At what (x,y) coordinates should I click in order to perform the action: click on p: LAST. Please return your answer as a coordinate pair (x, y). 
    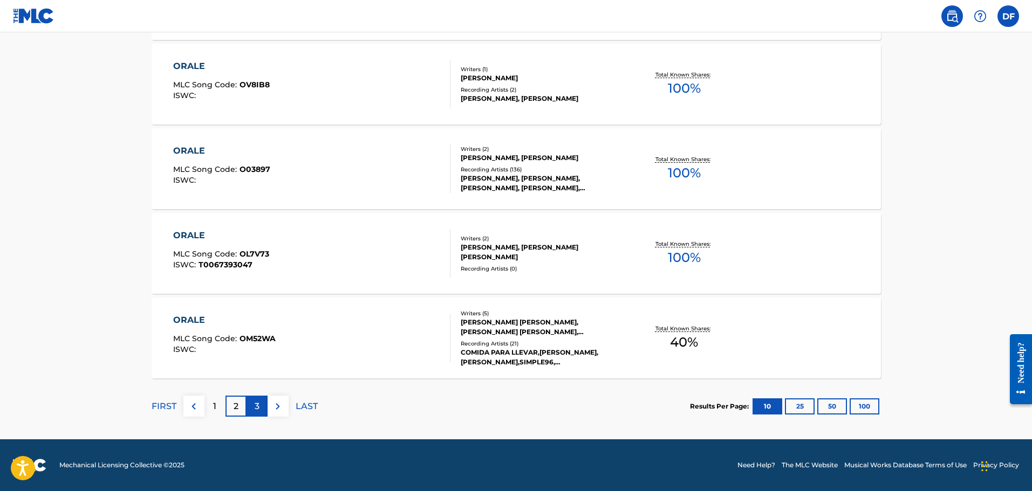
    Looking at the image, I should click on (306, 407).